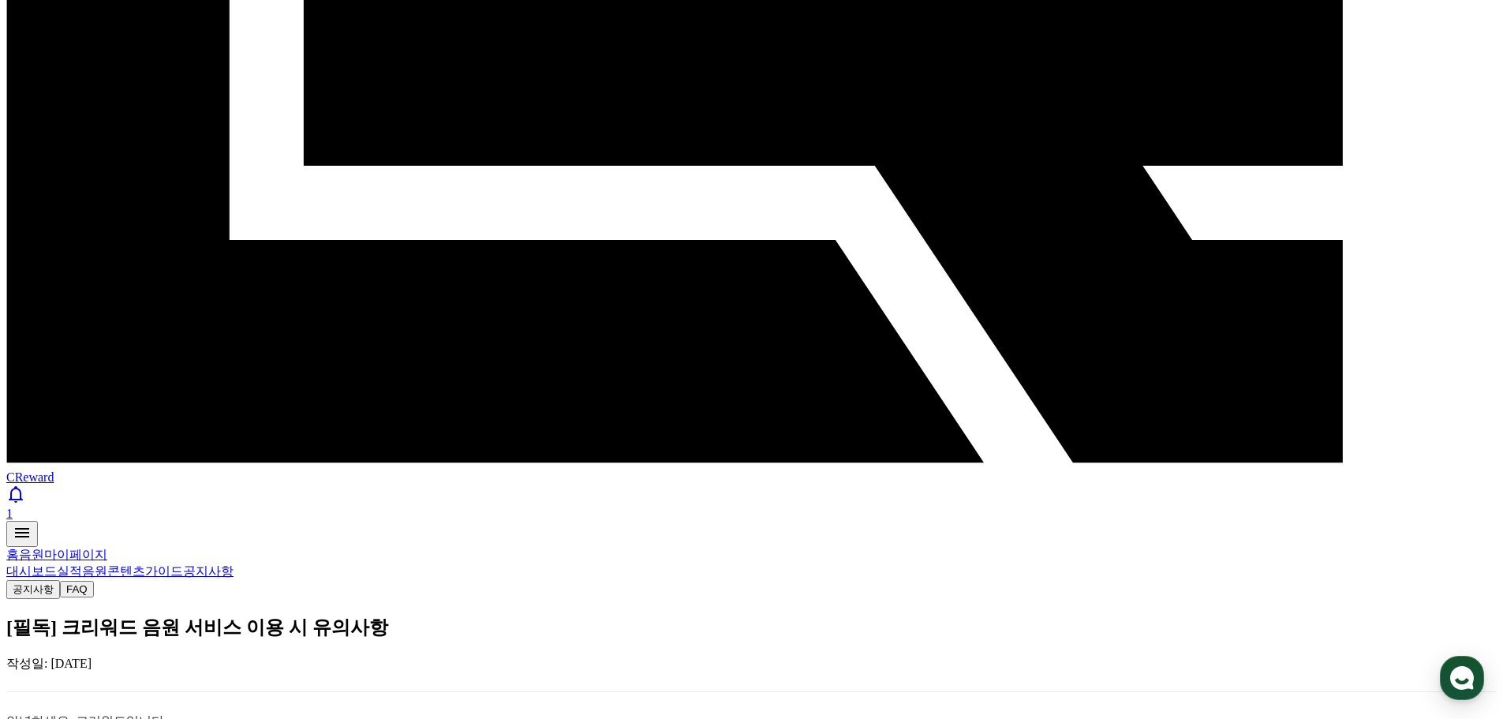  Describe the element at coordinates (156, 227) in the screenshot. I see `div: [크리워드] 채널이 승인되었습니다.` at that location.